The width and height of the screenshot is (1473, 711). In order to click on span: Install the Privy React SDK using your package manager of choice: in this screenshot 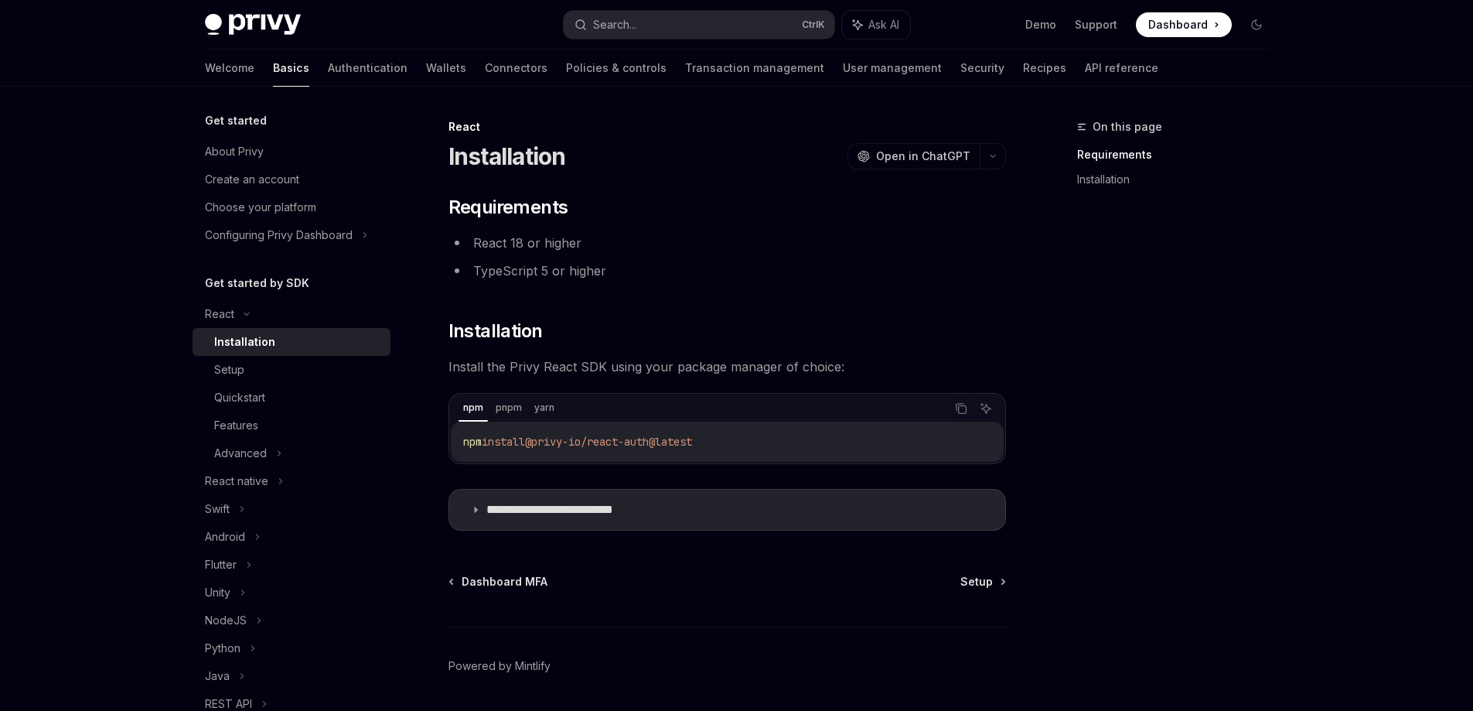, I will do `click(727, 367)`.